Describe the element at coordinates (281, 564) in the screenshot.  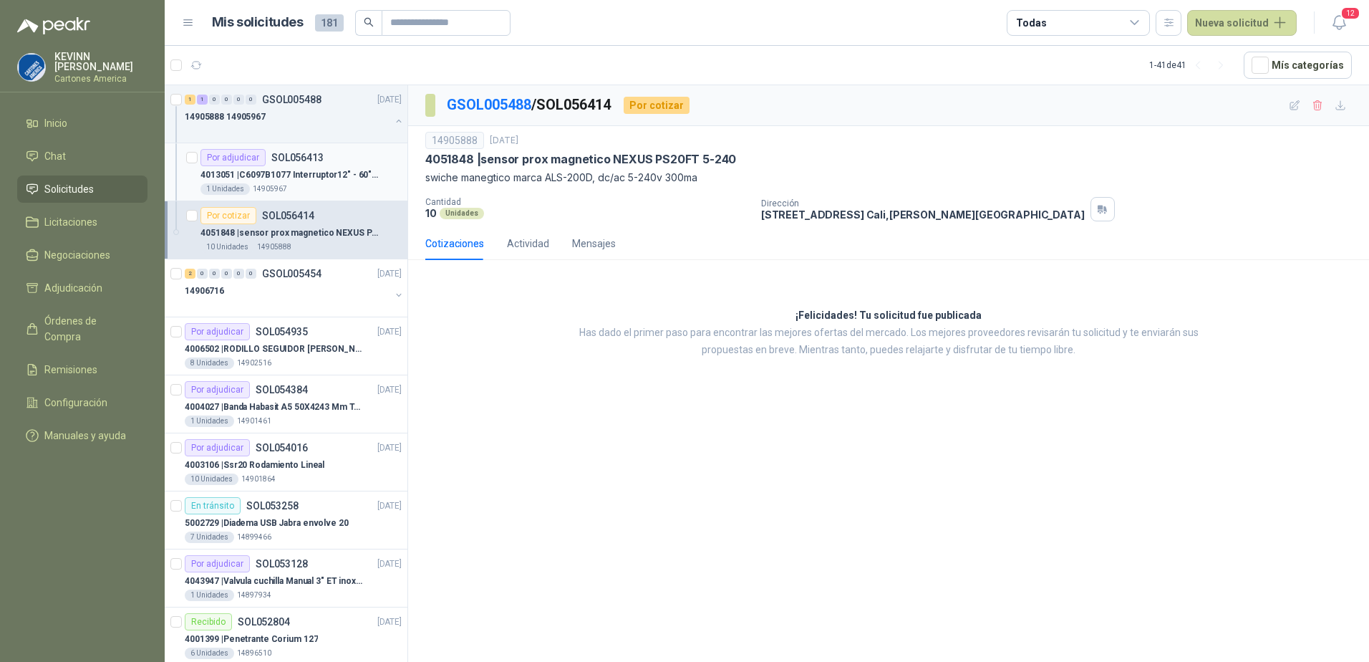
I see `p: SOL053128` at that location.